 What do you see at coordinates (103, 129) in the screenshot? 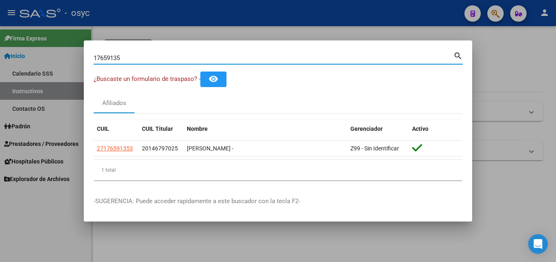
I see `span: CUIL` at bounding box center [103, 129].